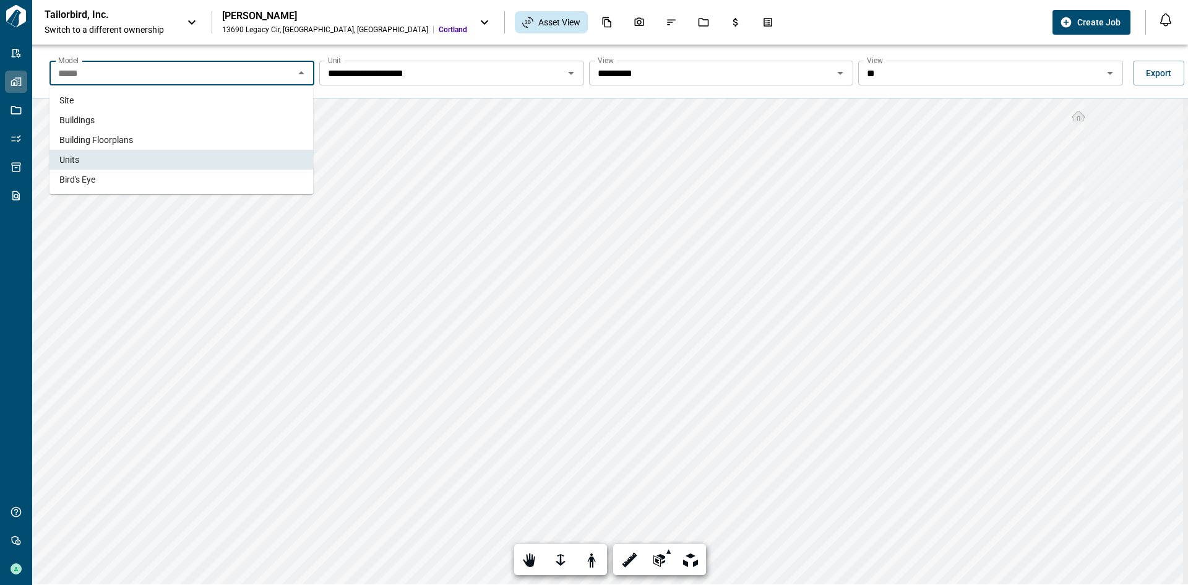  What do you see at coordinates (736, 22) in the screenshot?
I see `div: Budgets` at bounding box center [736, 22].